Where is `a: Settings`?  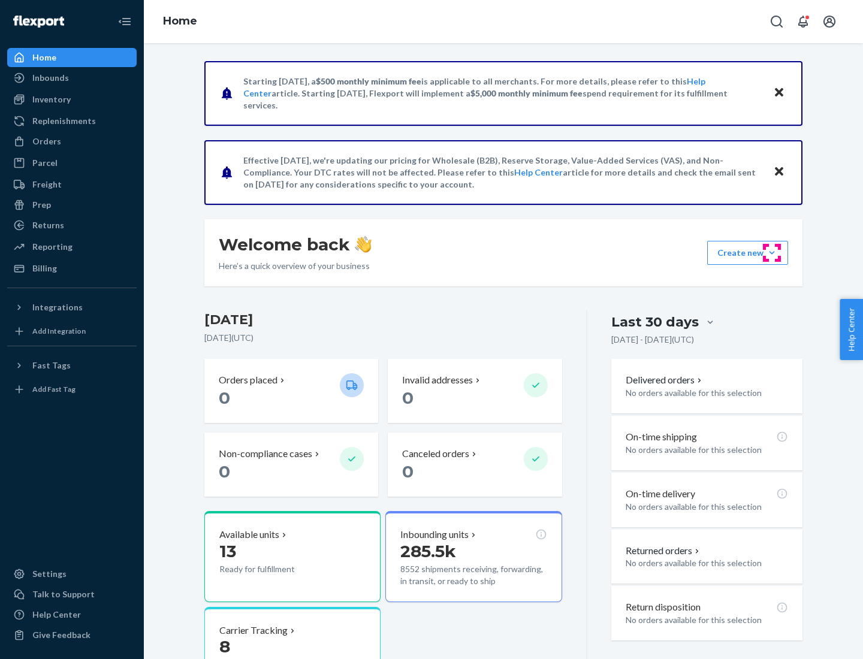 a: Settings is located at coordinates (72, 574).